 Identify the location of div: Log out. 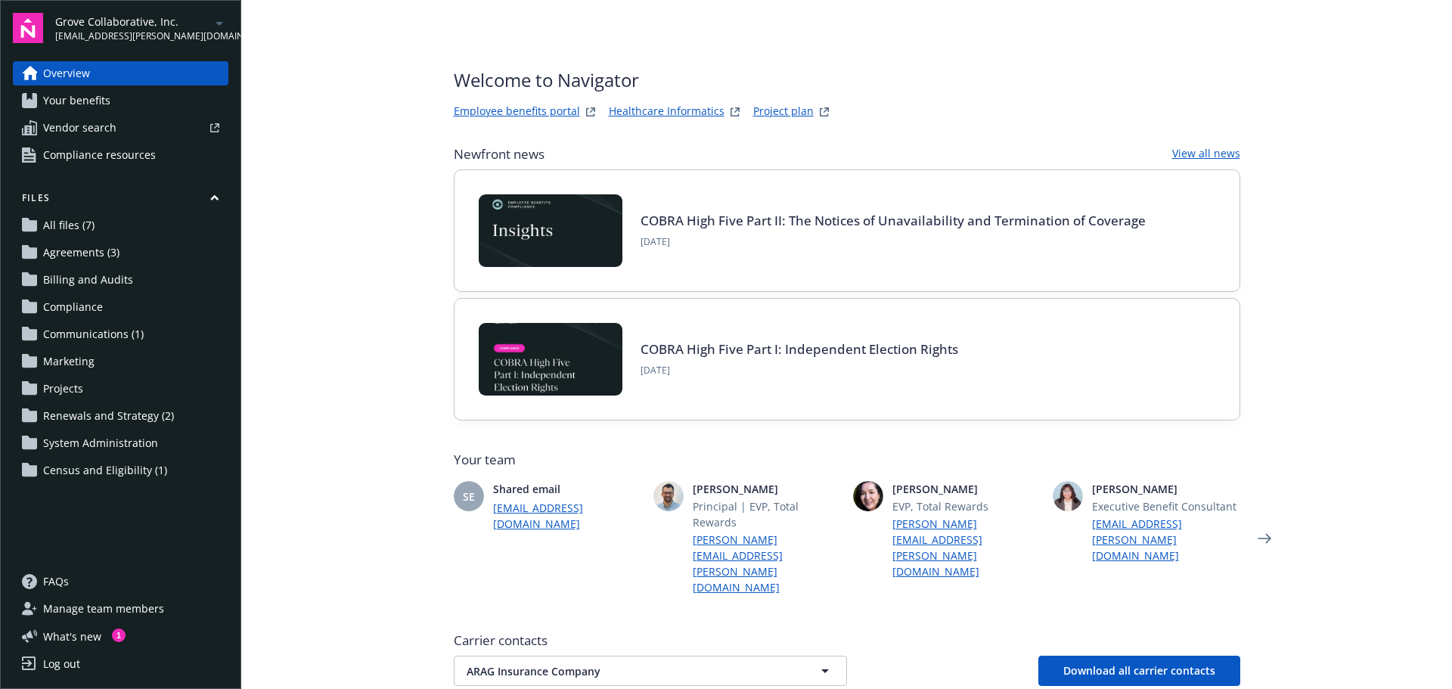
(61, 664).